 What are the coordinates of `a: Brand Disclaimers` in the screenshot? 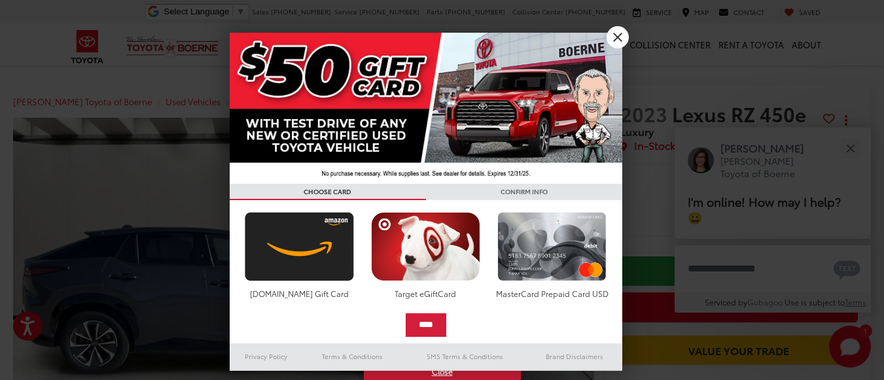 It's located at (574, 357).